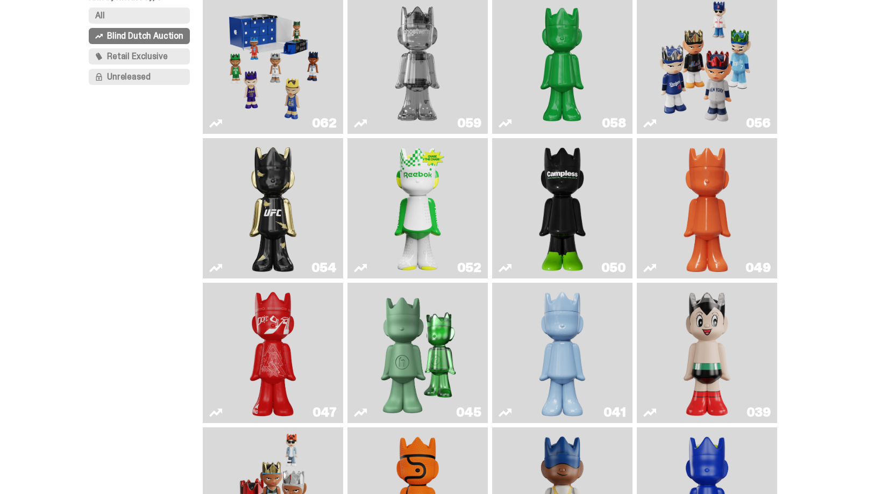 This screenshot has height=494, width=874. I want to click on span: All, so click(100, 16).